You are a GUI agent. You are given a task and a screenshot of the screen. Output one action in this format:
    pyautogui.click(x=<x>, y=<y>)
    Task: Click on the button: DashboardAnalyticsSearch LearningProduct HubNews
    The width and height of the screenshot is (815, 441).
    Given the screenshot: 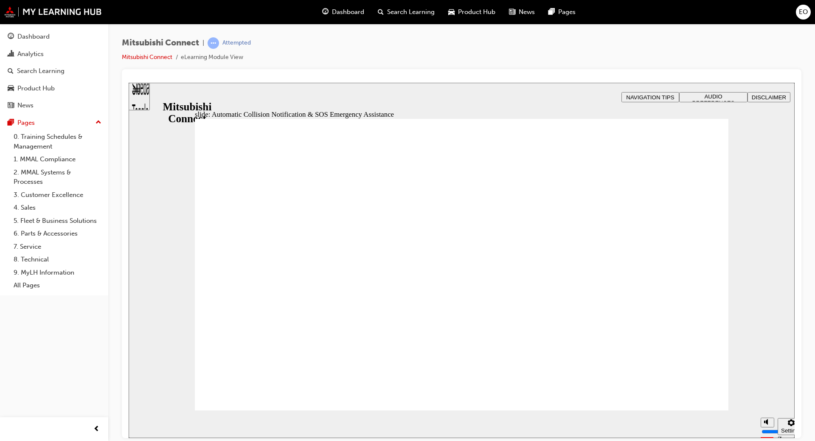 What is the action you would take?
    pyautogui.click(x=54, y=71)
    